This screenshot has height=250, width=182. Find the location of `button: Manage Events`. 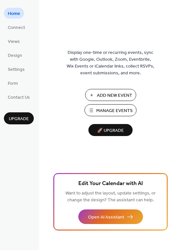

button: Manage Events is located at coordinates (110, 110).